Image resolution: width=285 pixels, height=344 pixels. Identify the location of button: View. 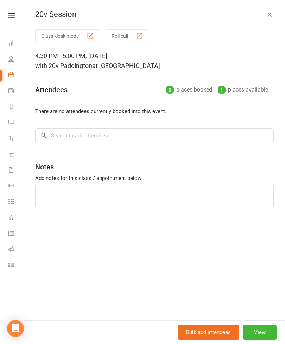
(260, 332).